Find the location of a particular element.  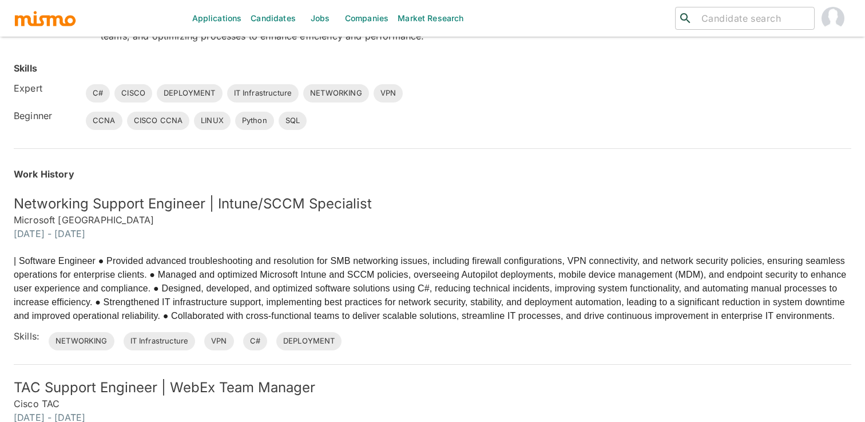

h6: Skills: is located at coordinates (26, 336).